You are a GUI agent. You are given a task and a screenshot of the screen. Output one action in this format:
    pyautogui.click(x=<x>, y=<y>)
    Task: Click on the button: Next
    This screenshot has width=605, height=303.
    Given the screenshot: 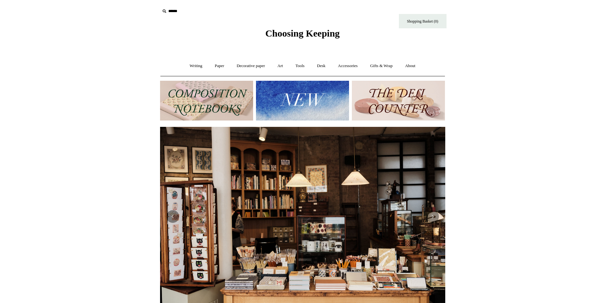 What is the action you would take?
    pyautogui.click(x=433, y=216)
    